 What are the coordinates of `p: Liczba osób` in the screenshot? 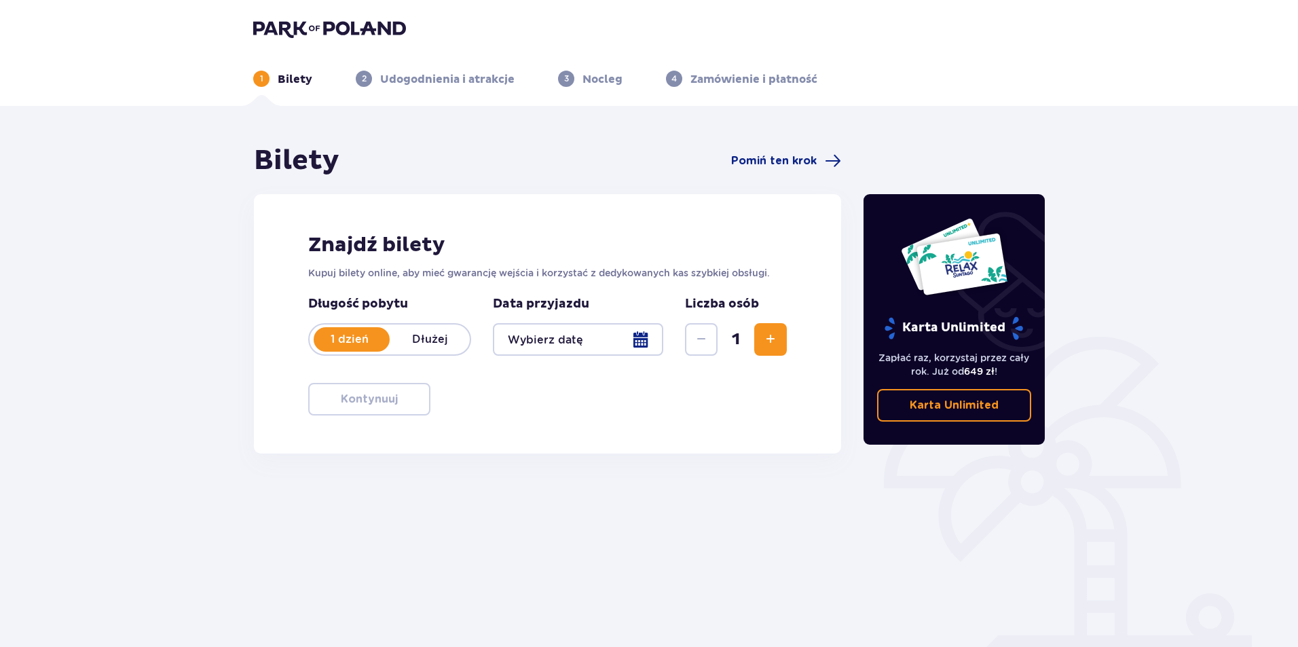 It's located at (722, 304).